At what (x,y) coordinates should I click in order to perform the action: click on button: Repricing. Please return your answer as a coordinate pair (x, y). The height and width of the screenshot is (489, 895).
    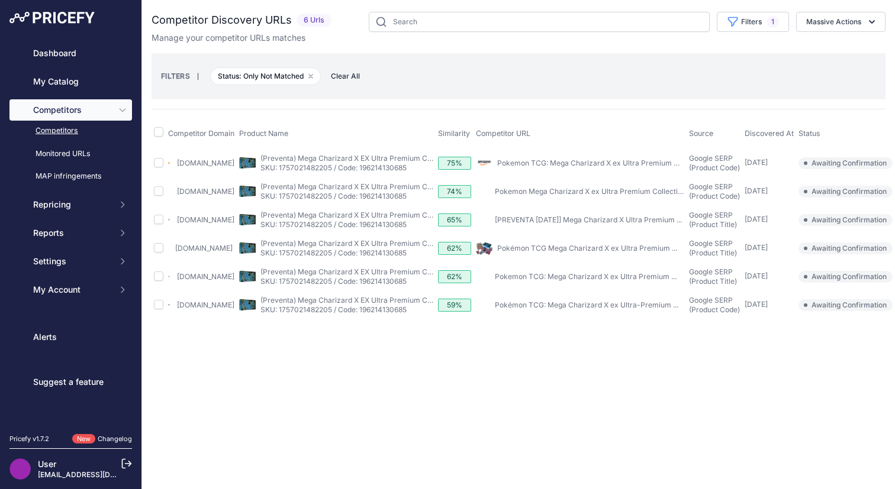
    Looking at the image, I should click on (70, 205).